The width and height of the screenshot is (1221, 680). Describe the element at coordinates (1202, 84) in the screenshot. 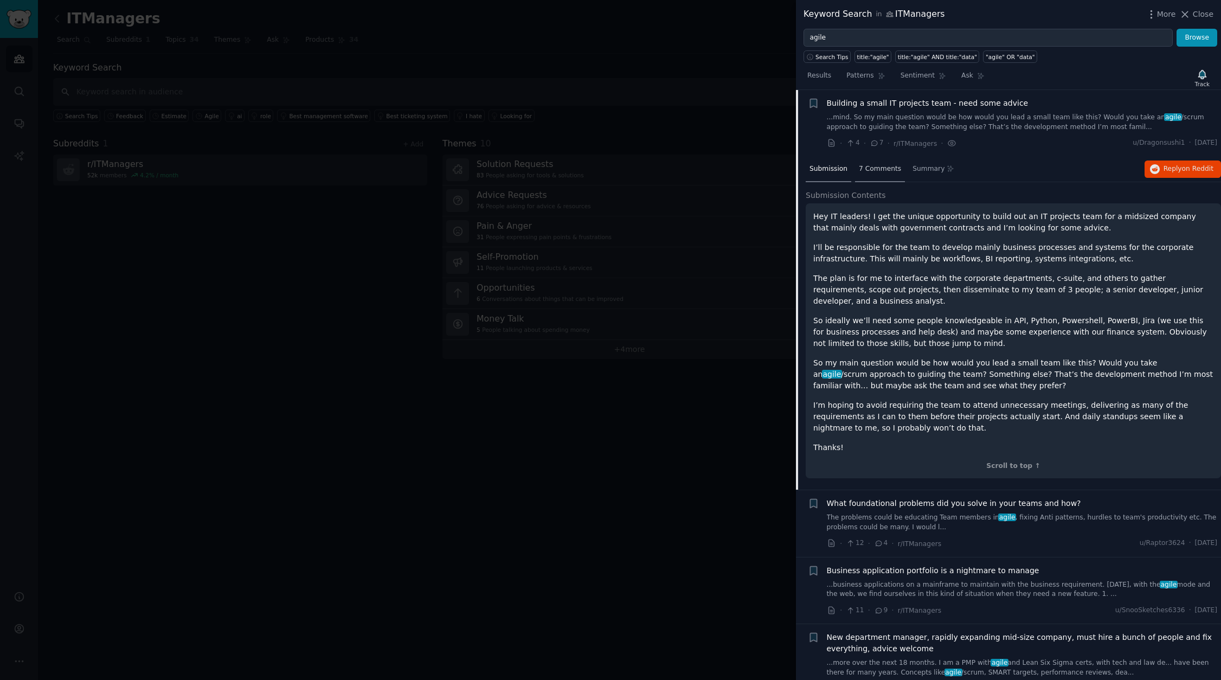

I see `div: Track` at that location.